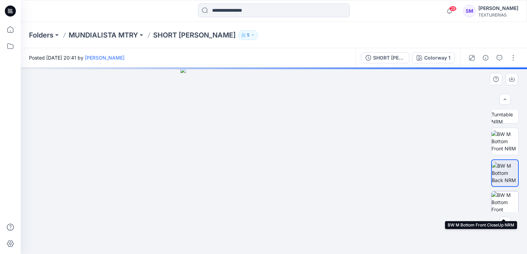  What do you see at coordinates (274, 161) in the screenshot?
I see `img: eyJhbGciOiJIUzI1NiIsImtpZCI6IjAiLCJzbHQiOiJzZXMiLCJ0eXAiOiJKV1QifQ.eyJkYXRhIjp7InR5cGUiOiJzdG9yYW...` at bounding box center [274, 161].